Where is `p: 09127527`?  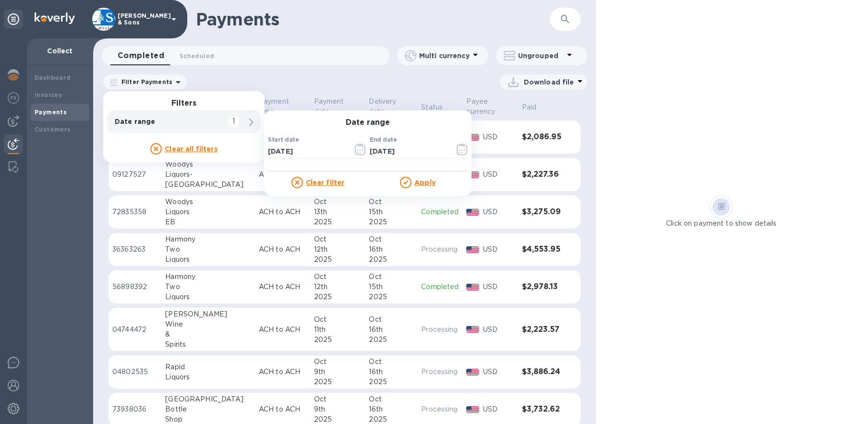 p: 09127527 is located at coordinates (135, 174).